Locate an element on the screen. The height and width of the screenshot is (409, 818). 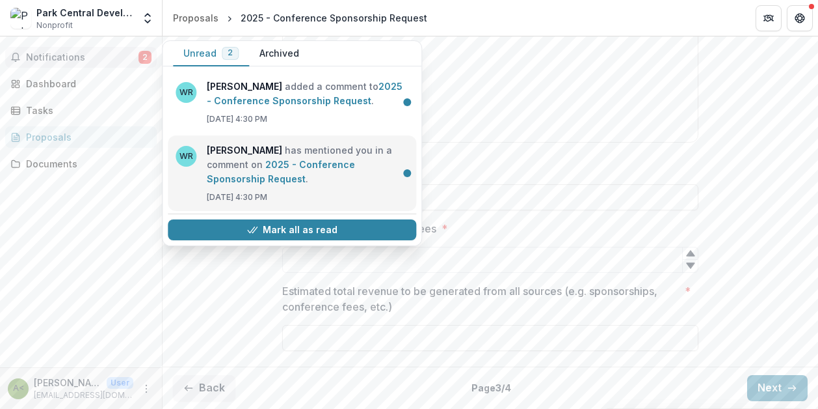
div: Park Central Development Corporation is located at coordinates (85, 12).